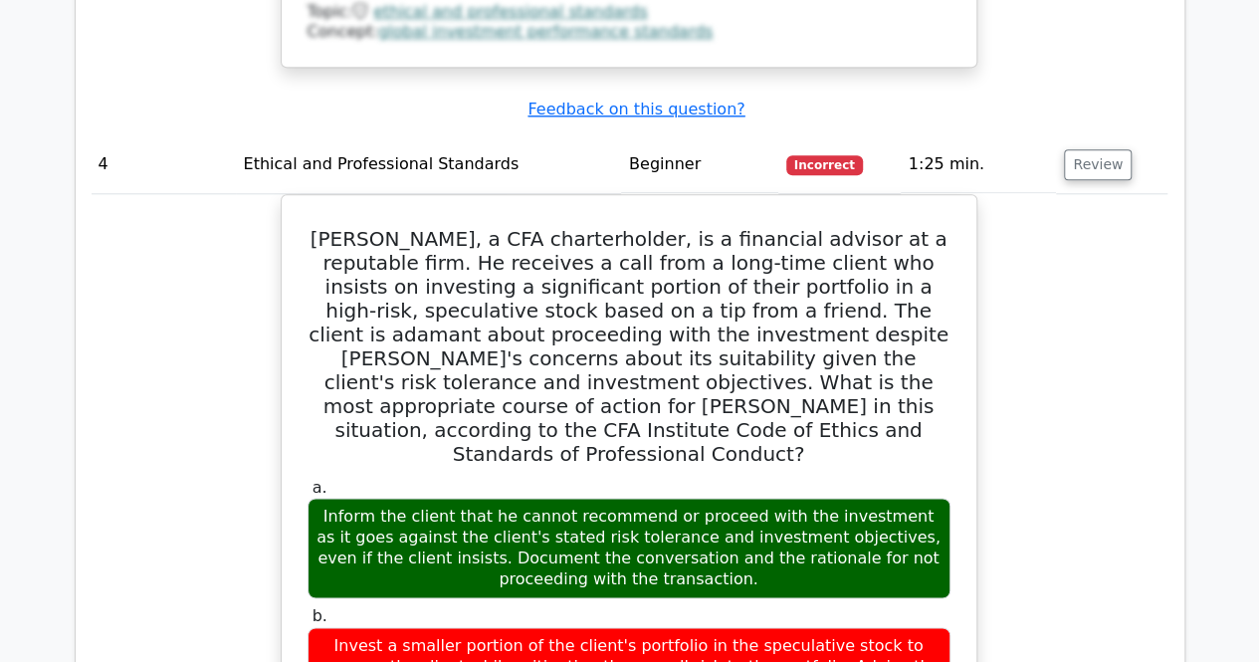 This screenshot has width=1259, height=662. I want to click on td: Beginner, so click(699, 164).